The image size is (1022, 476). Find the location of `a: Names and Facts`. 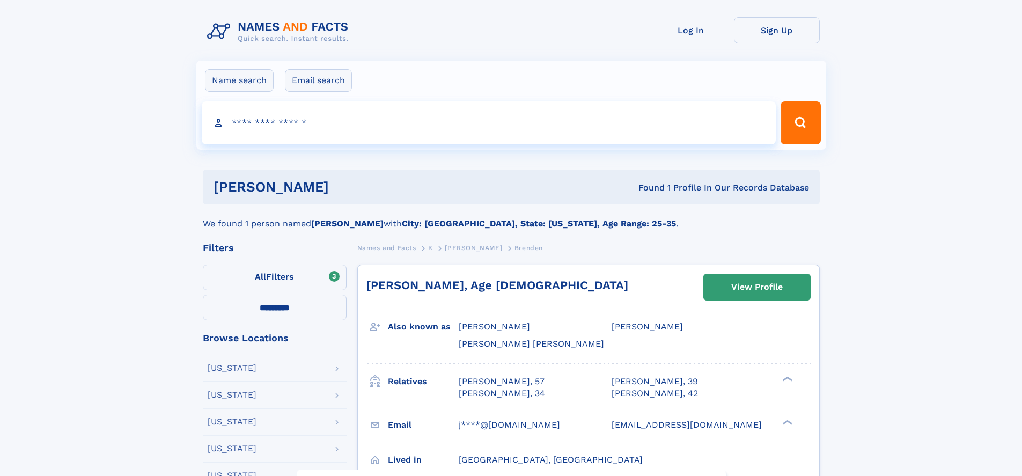

a: Names and Facts is located at coordinates (387, 247).